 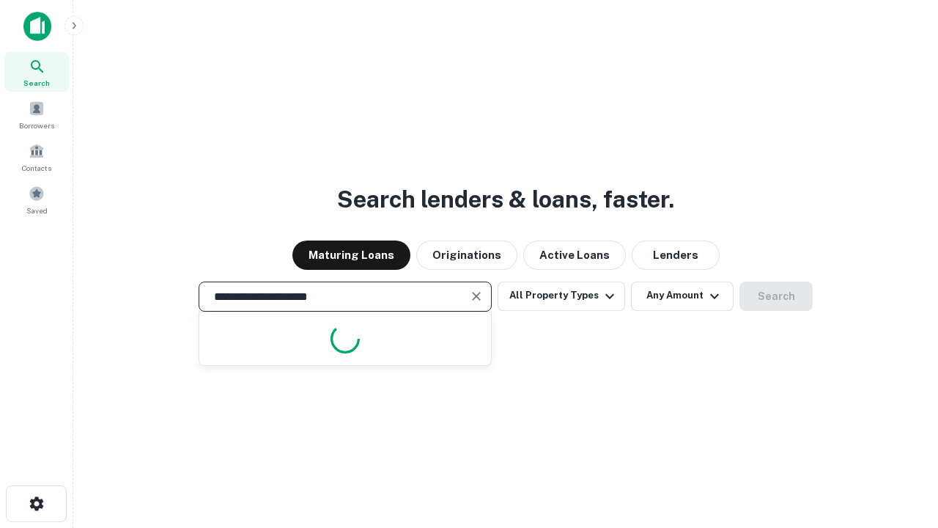 What do you see at coordinates (476, 296) in the screenshot?
I see `button: Clear` at bounding box center [476, 296].